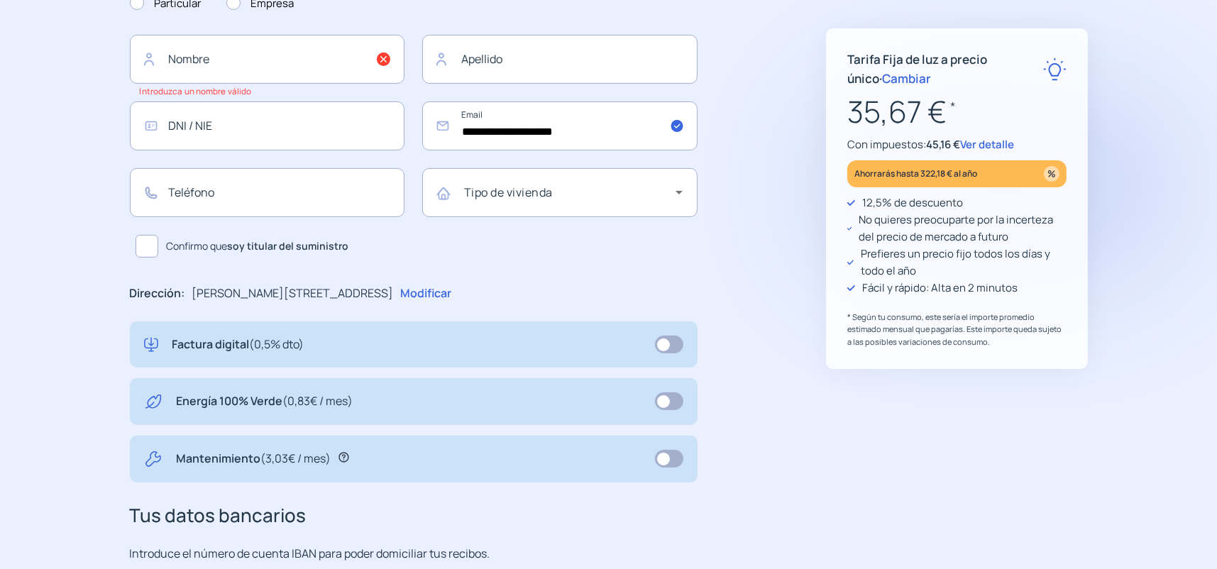  Describe the element at coordinates (987, 144) in the screenshot. I see `span: Ver detalle` at that location.